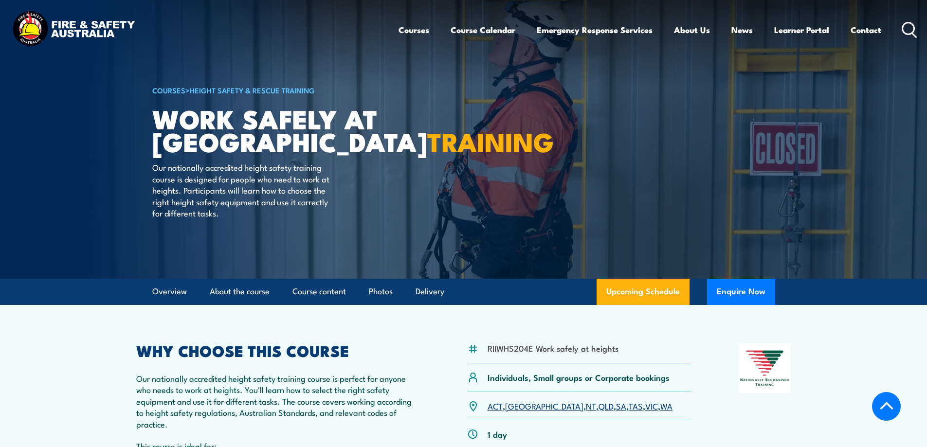  What do you see at coordinates (578, 377) in the screenshot?
I see `p: Individuals, Small groups or Corporate bookings` at bounding box center [578, 377].